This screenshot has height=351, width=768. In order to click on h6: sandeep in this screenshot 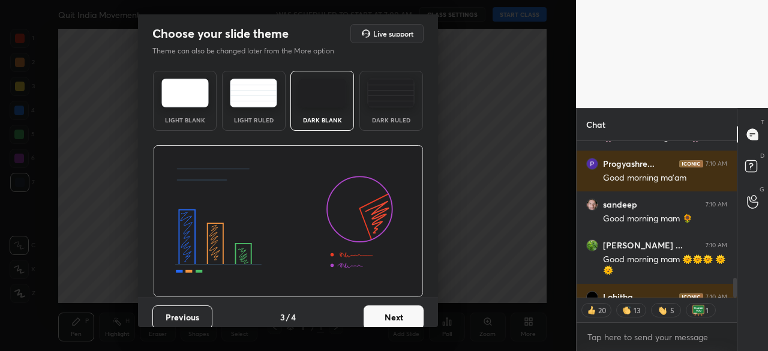, I will do `click(619, 204)`.